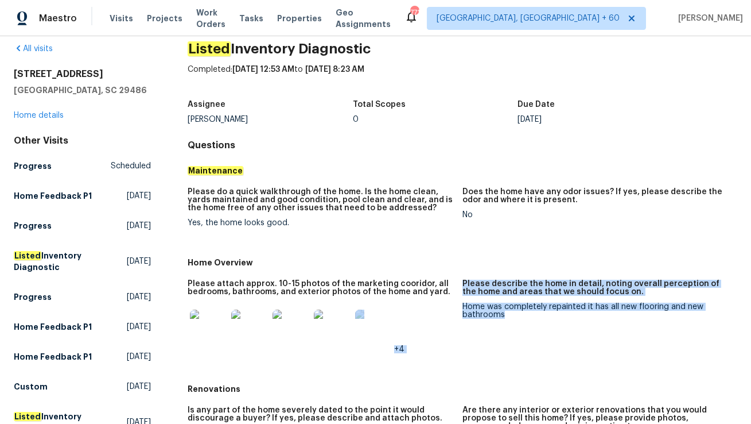 This screenshot has height=424, width=751. What do you see at coordinates (82, 166) in the screenshot?
I see `a: ProgressScheduled` at bounding box center [82, 166].